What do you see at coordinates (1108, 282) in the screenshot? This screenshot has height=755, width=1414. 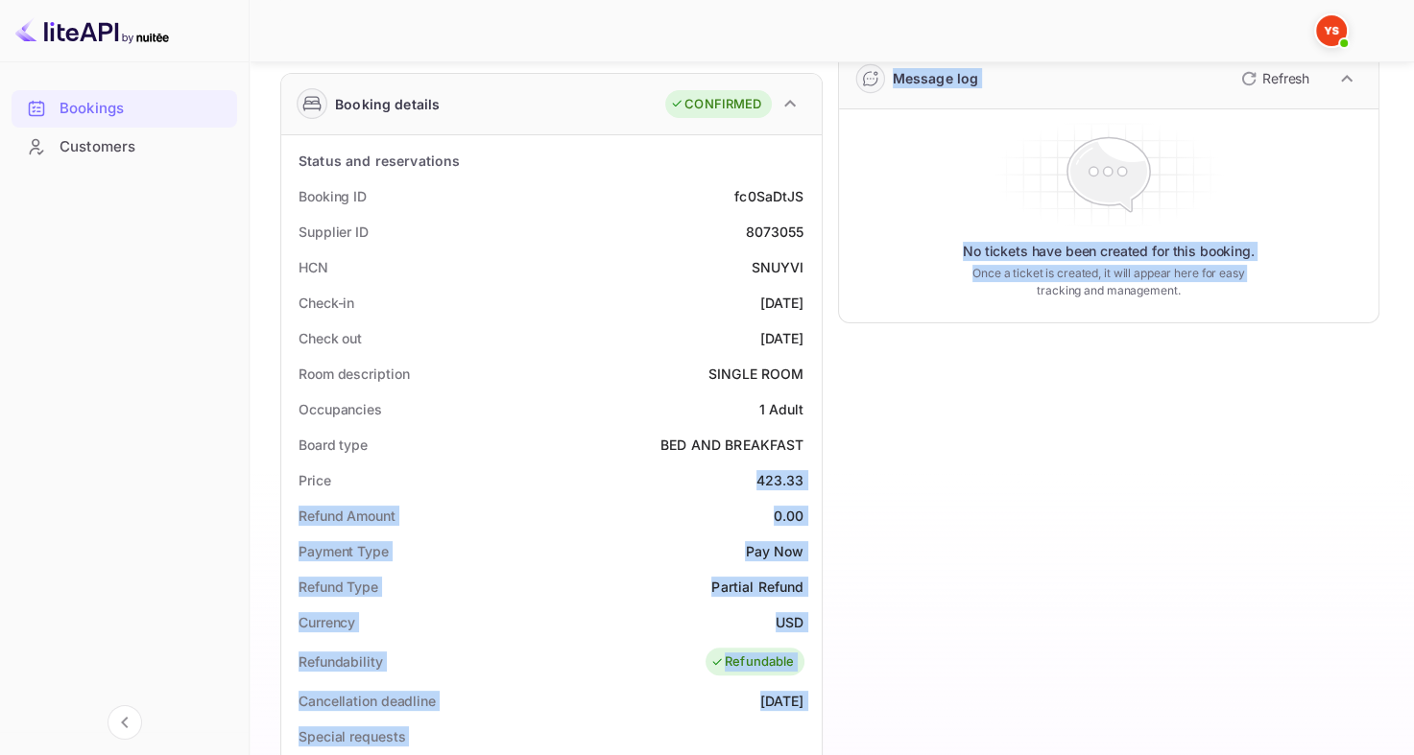 I see `p: Once a ticket is created, it will appear here for easy tracking and management.` at bounding box center [1108, 282].